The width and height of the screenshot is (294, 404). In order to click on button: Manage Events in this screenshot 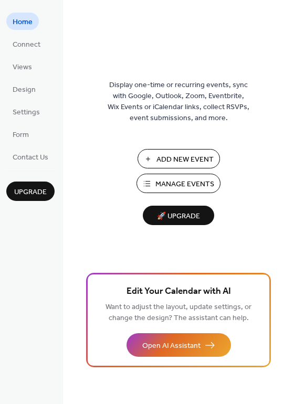, I will do `click(179, 183)`.